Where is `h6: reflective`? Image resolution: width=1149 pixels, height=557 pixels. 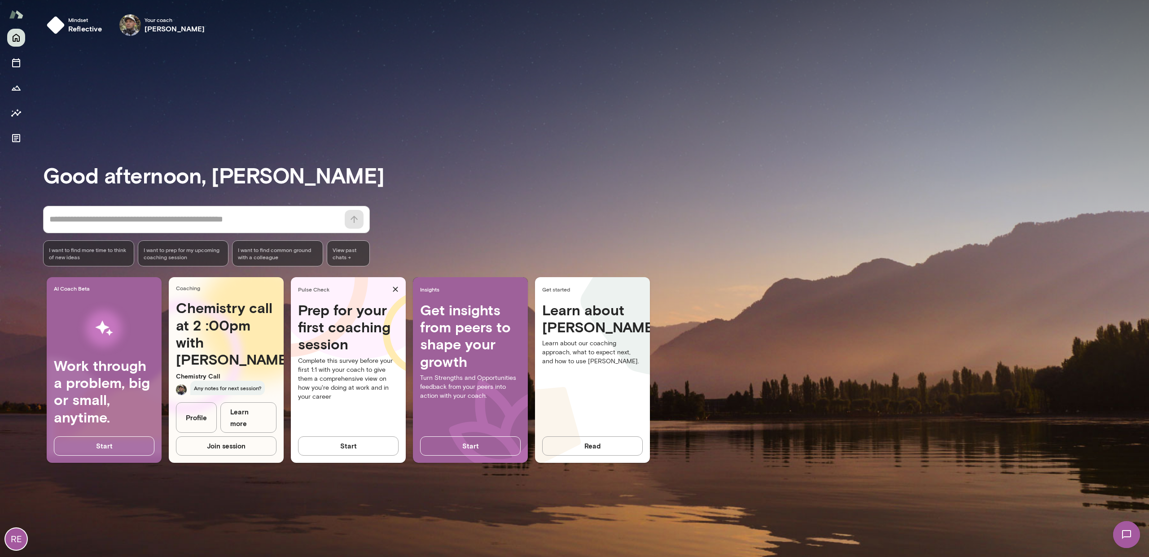
h6: reflective is located at coordinates (85, 29).